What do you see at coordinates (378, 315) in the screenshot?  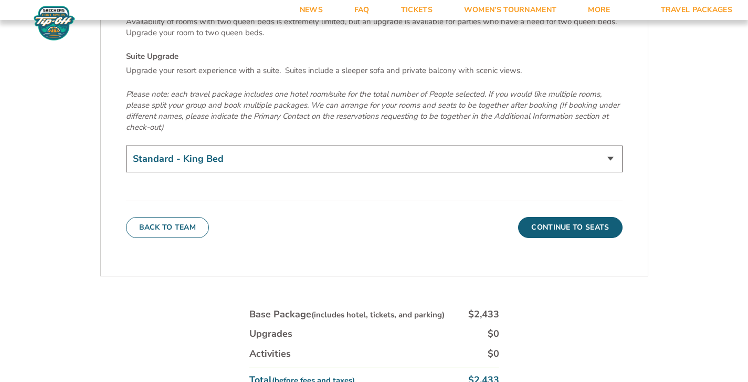 I see `small: (includes hotel, tickets, and parking)` at bounding box center [378, 315].